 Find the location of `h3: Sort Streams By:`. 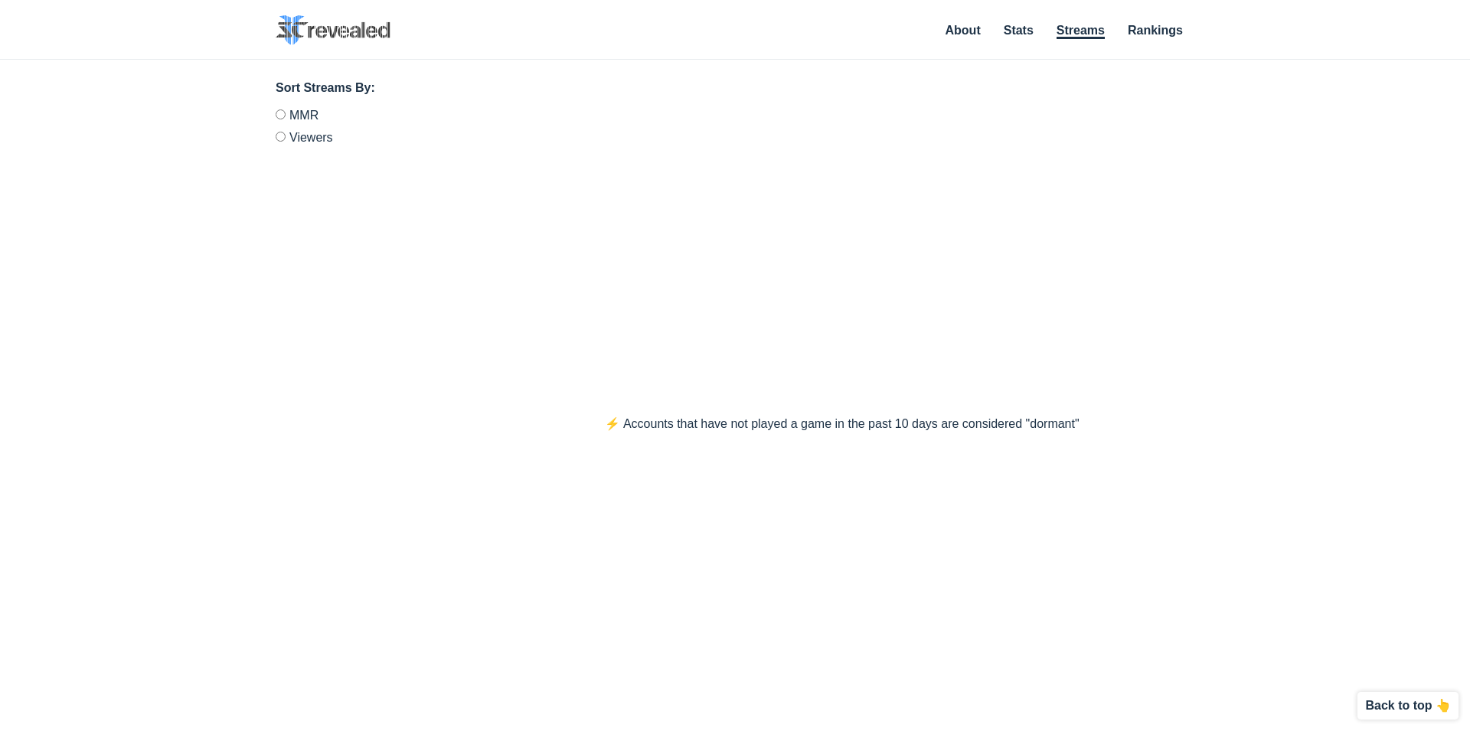

h3: Sort Streams By: is located at coordinates (367, 88).